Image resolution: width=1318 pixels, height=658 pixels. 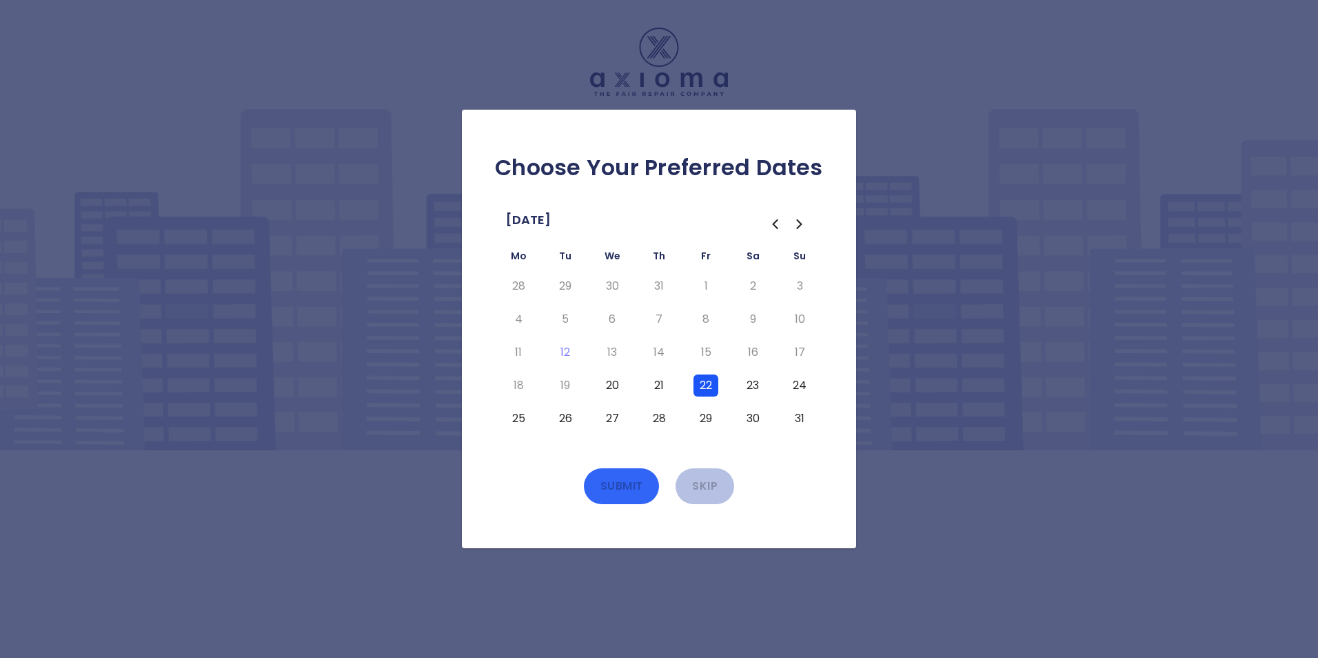 What do you see at coordinates (518, 259) in the screenshot?
I see `th: Monday` at bounding box center [518, 259].